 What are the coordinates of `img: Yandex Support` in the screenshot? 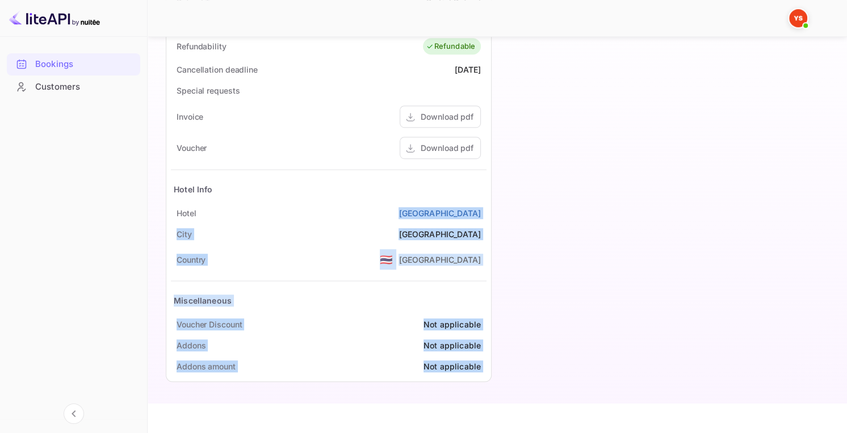 It's located at (798, 18).